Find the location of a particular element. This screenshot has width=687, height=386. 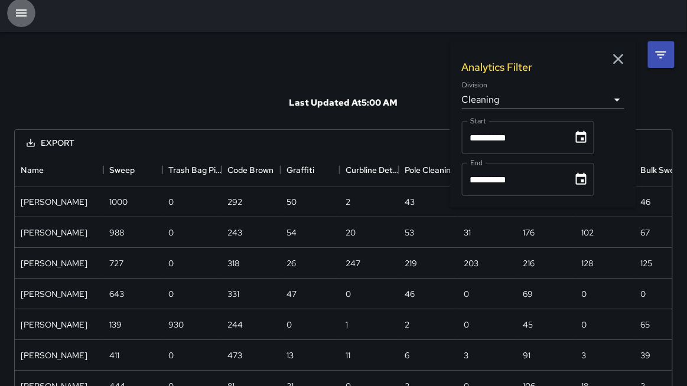

div: 243 is located at coordinates (234, 233).